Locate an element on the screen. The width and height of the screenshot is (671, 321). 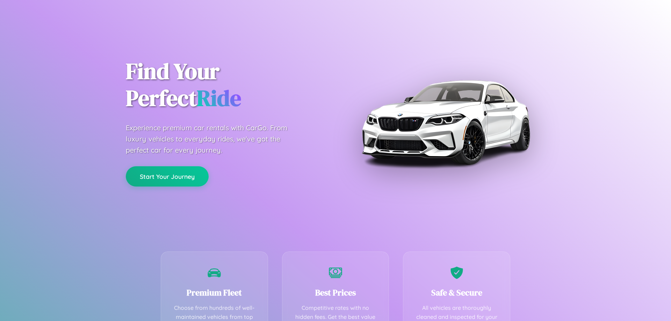
p: Experience premium car rentals with CarGo. From luxury vehicles to everyday rides, we've got the ... is located at coordinates (213, 139).